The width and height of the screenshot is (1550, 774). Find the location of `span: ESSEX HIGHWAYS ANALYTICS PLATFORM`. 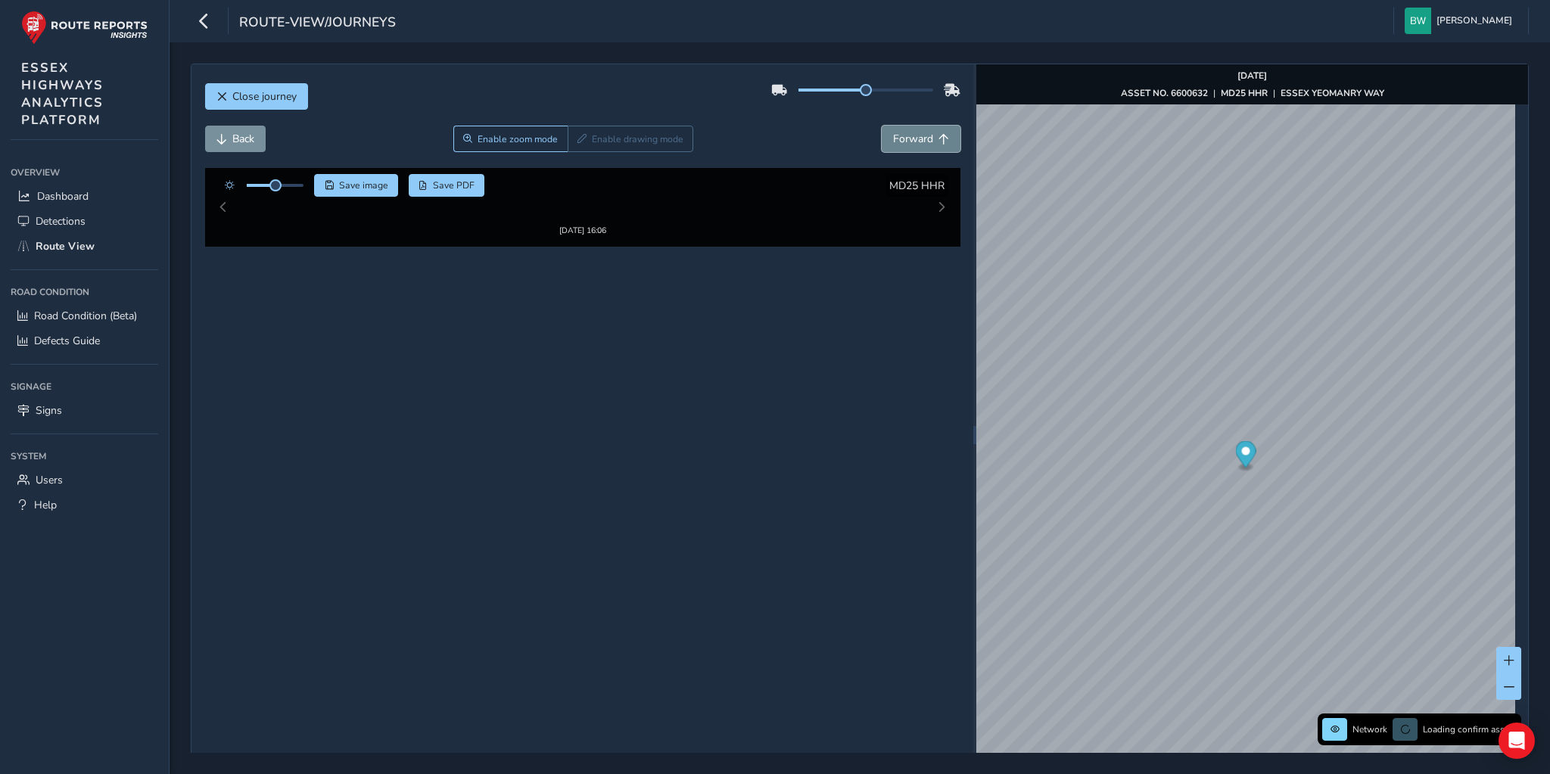

span: ESSEX HIGHWAYS ANALYTICS PLATFORM is located at coordinates (62, 94).